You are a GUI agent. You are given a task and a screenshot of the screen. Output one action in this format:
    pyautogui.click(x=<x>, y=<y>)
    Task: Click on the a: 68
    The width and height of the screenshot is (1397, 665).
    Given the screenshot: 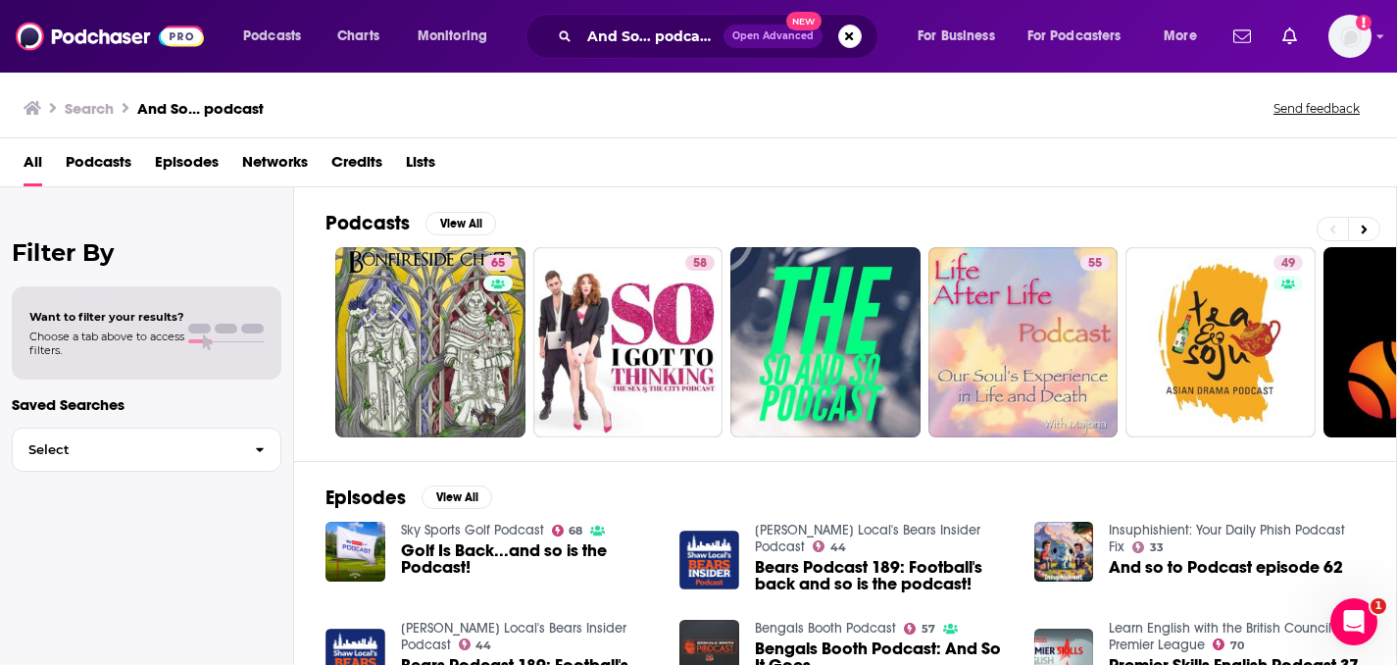 What is the action you would take?
    pyautogui.click(x=568, y=530)
    